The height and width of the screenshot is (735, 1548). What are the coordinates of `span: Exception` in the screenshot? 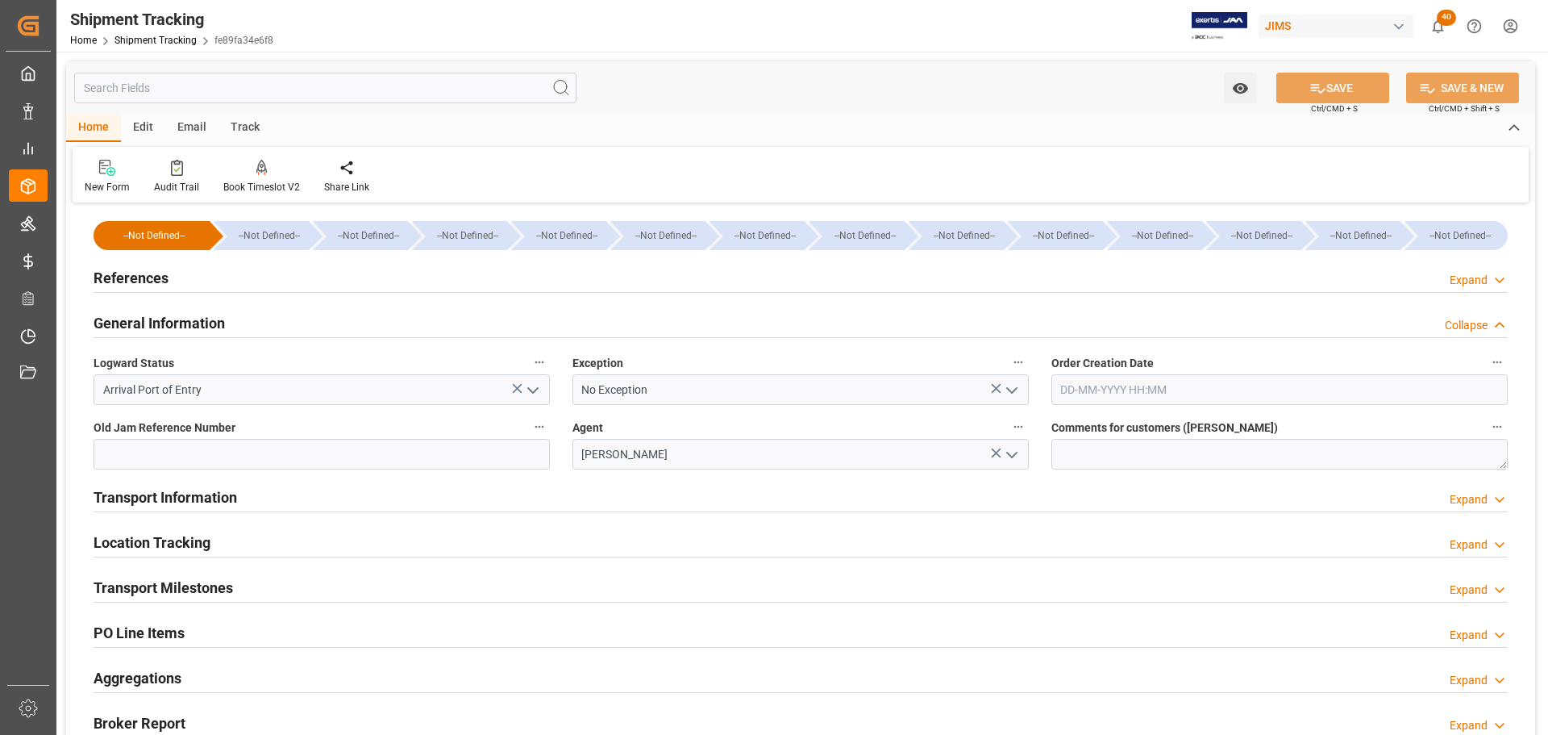 It's located at (598, 363).